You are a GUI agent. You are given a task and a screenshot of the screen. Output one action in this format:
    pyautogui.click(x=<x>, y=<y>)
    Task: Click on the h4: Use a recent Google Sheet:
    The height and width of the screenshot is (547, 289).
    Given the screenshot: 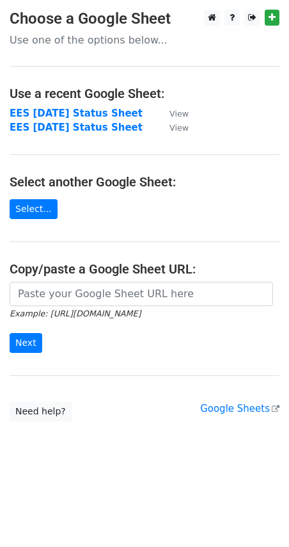 What is the action you would take?
    pyautogui.click(x=145, y=93)
    